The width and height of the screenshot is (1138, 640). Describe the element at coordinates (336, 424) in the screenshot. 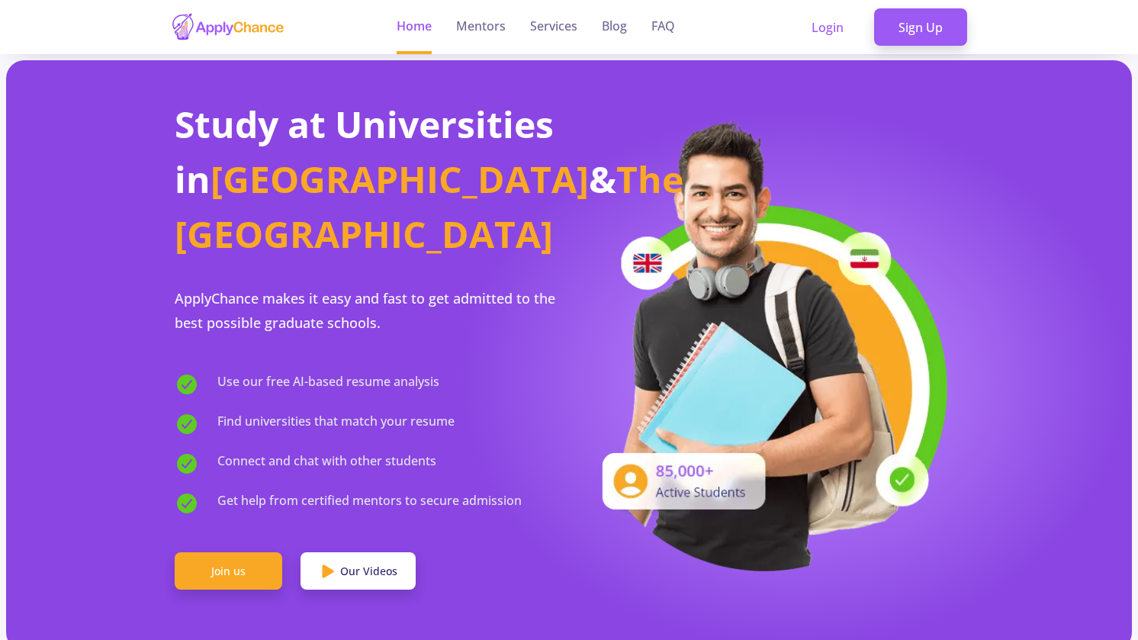

I see `span: Find universities that match your resume` at that location.